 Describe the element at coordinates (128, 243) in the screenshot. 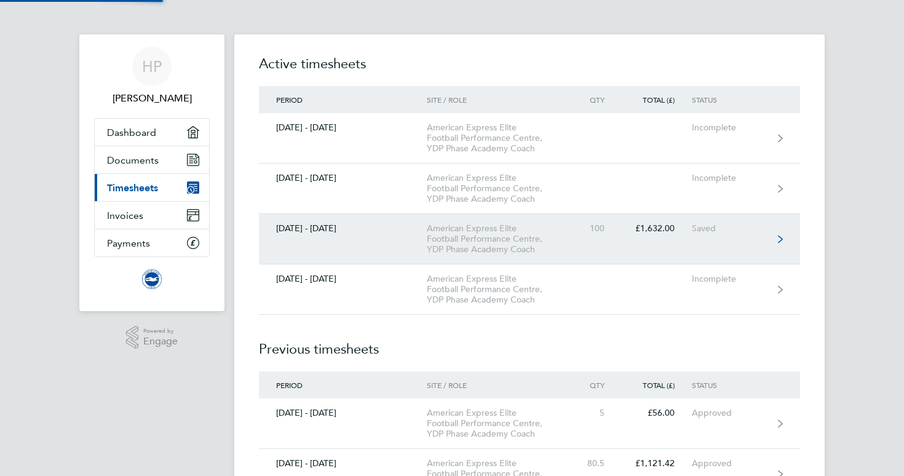

I see `span: Payments` at that location.